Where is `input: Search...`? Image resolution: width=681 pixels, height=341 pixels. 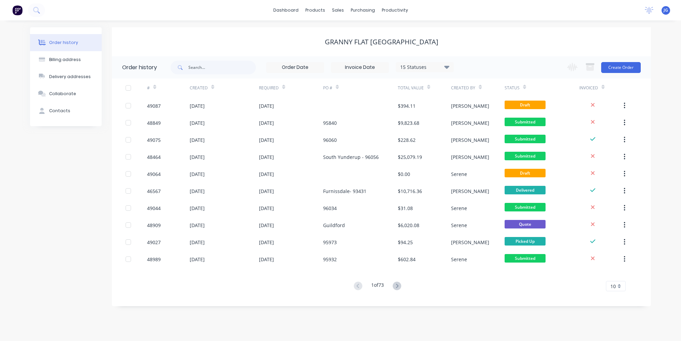 input: Search... is located at coordinates (222, 68).